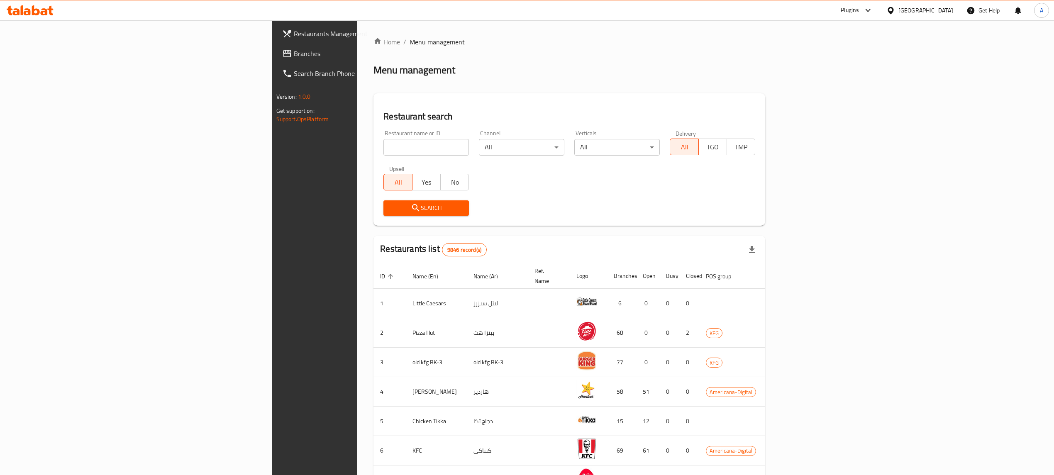 This screenshot has height=475, width=1054. What do you see at coordinates (431, 276) in the screenshot?
I see `span: Name (En)` at bounding box center [431, 276].